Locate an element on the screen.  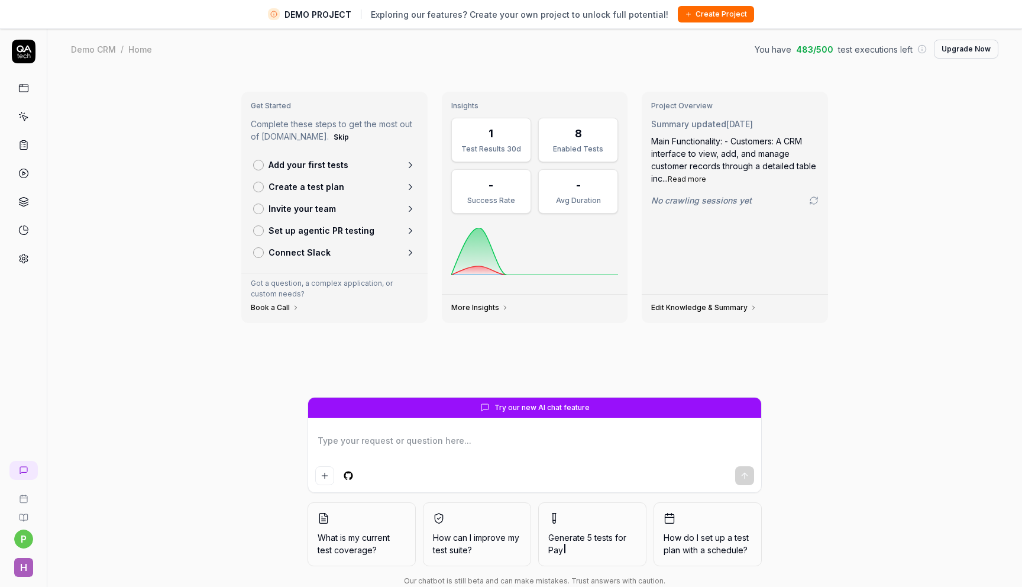
span: How do I set up a test plan with a schedule? is located at coordinates (707, 544).